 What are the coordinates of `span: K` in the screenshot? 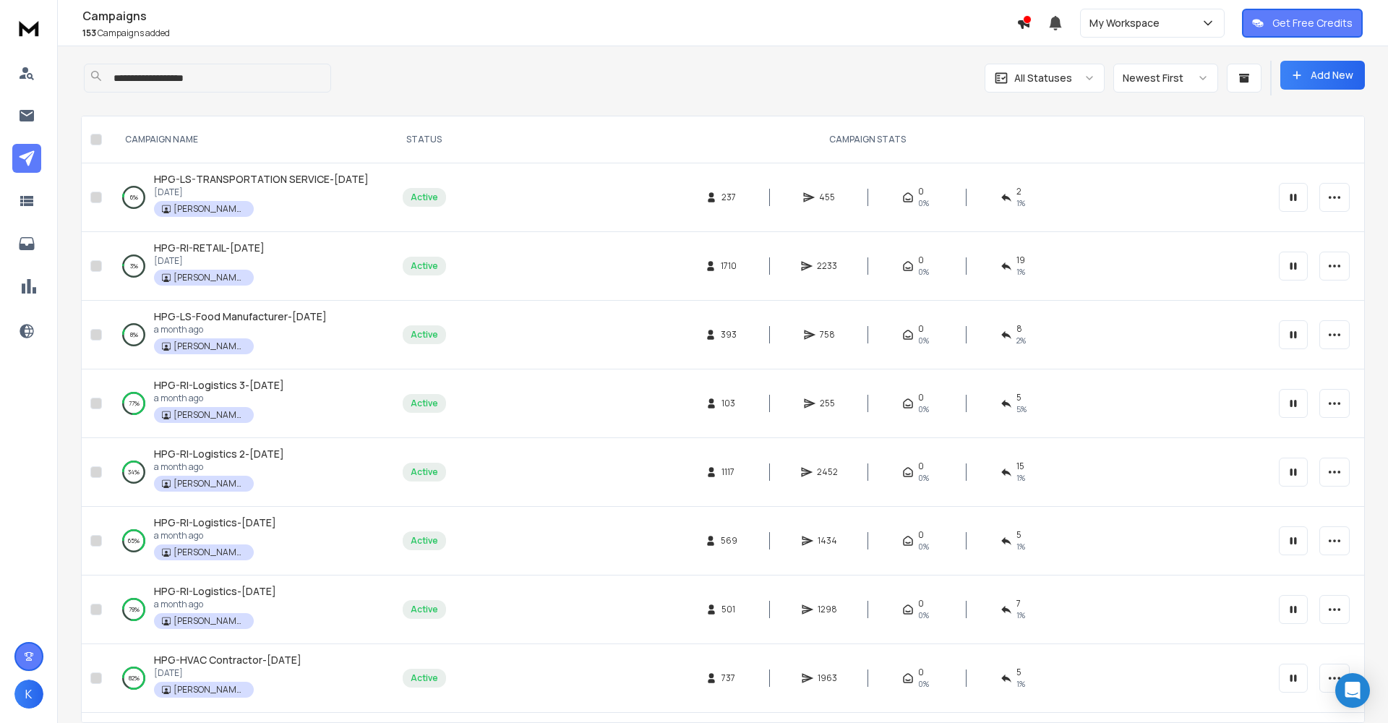 It's located at (29, 694).